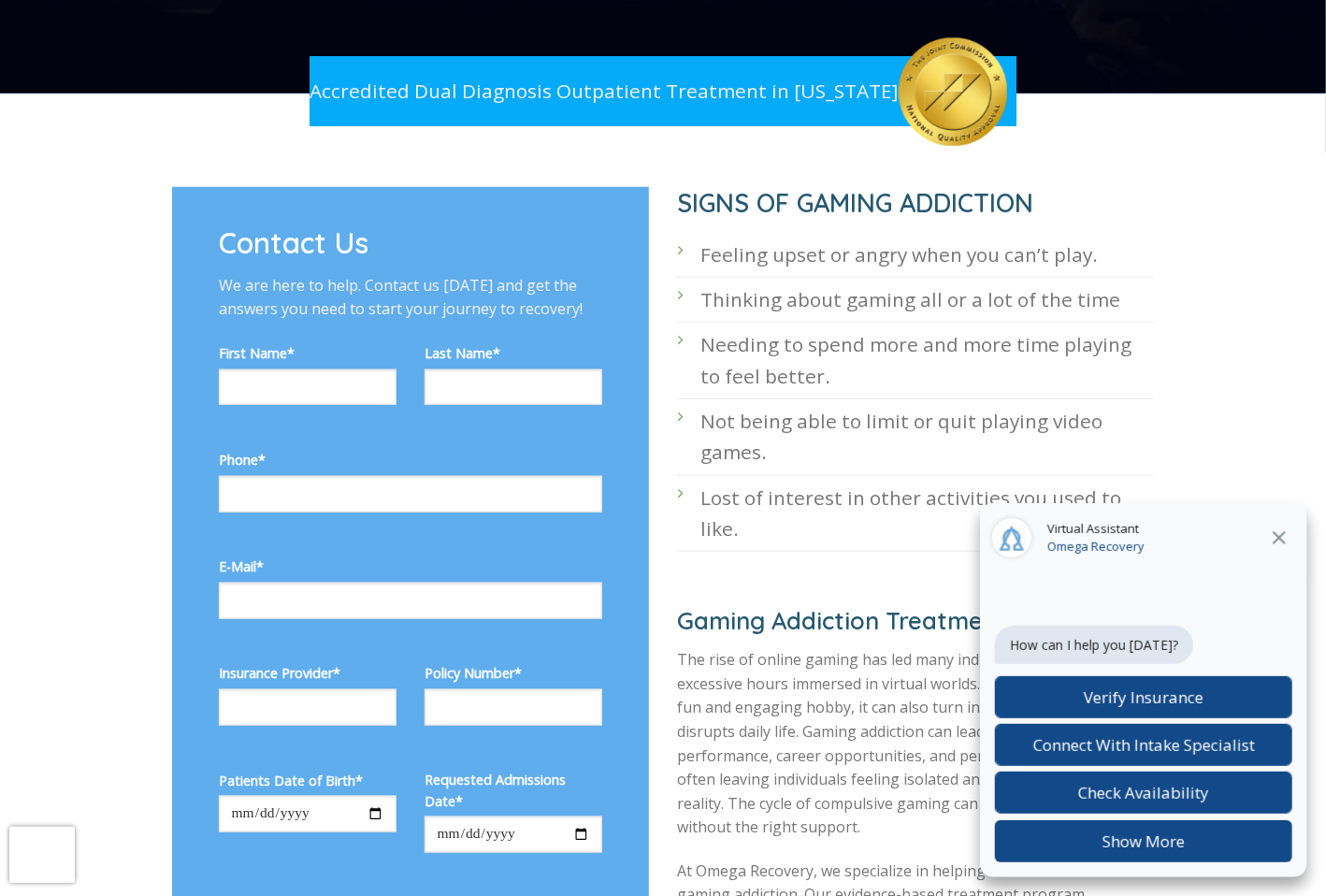 This screenshot has height=896, width=1326. Describe the element at coordinates (915, 203) in the screenshot. I see `h1: SIGNS OF GAMING ADDICTION` at that location.